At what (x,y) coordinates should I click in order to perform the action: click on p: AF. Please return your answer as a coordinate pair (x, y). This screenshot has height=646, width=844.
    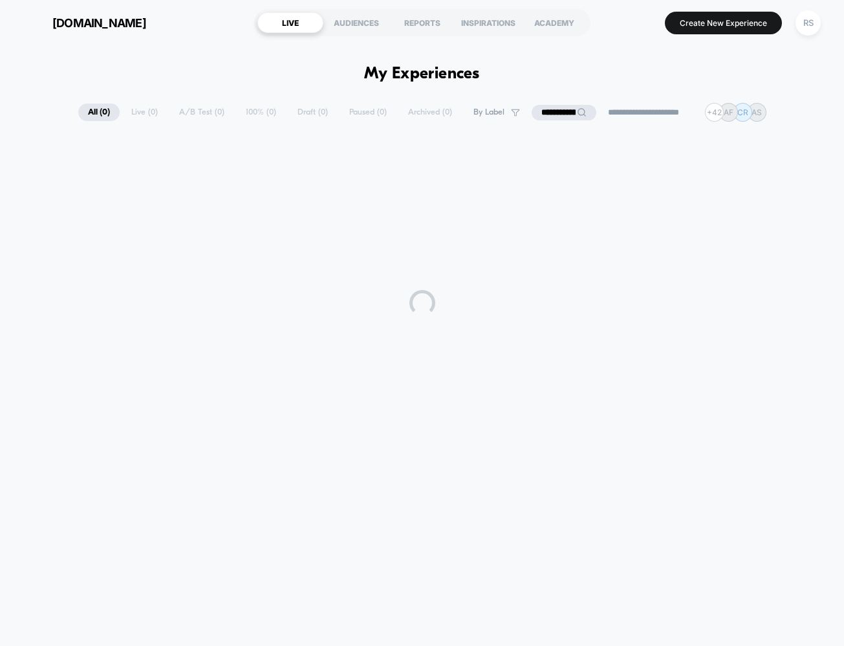
    Looking at the image, I should click on (728, 112).